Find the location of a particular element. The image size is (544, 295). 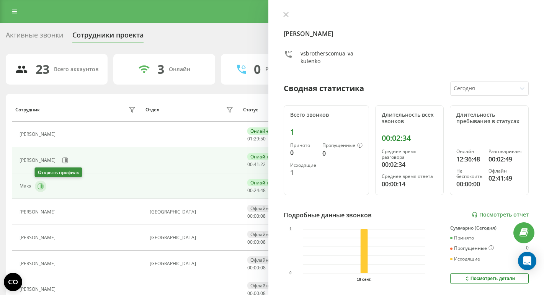

div: Разговаривает is located at coordinates (505, 152).